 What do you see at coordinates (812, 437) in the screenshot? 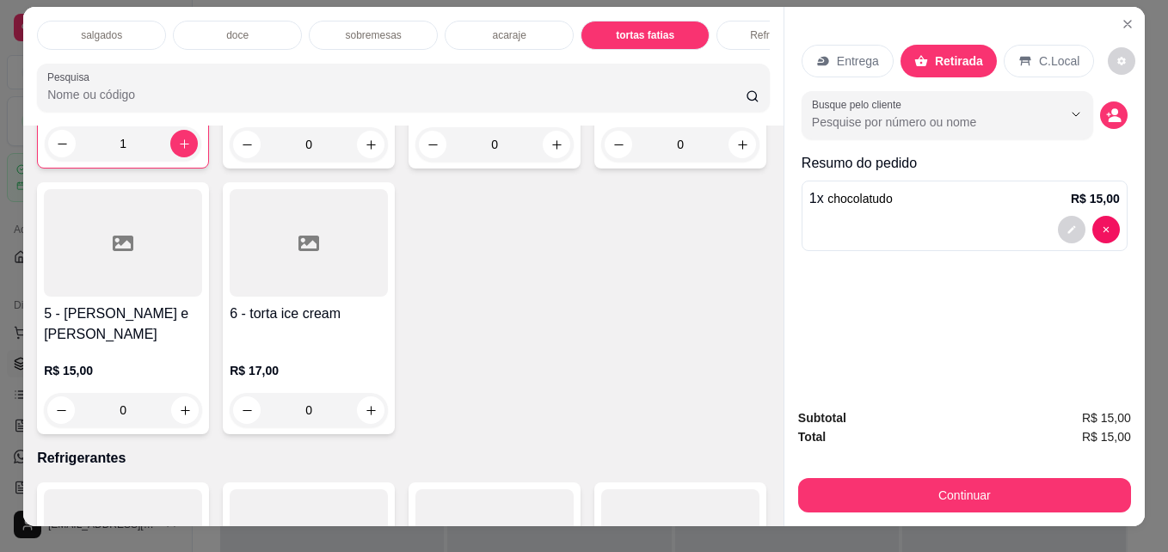
I see `strong: Total` at bounding box center [812, 437].